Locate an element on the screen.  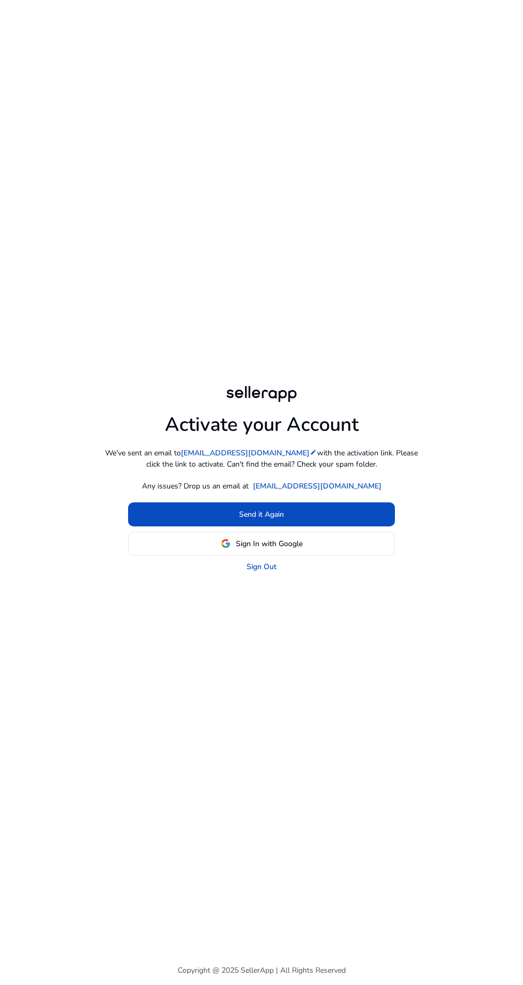
mat-icon: edit is located at coordinates (313, 452).